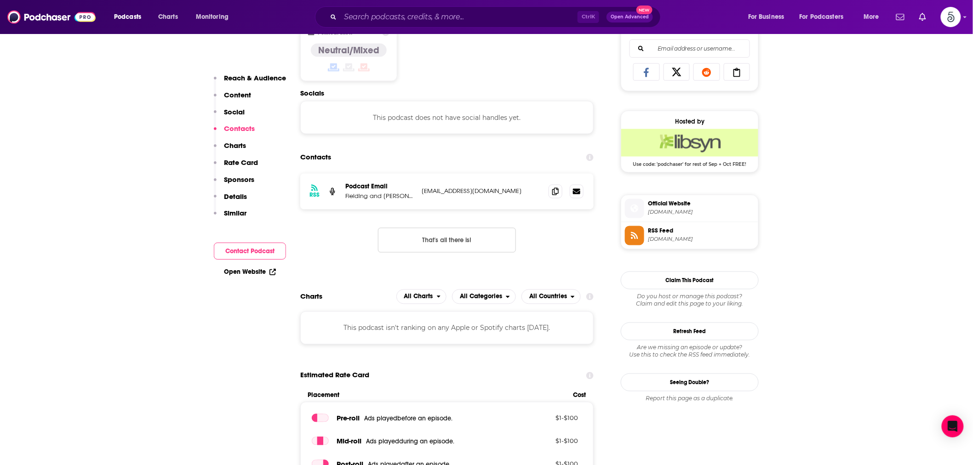  Describe the element at coordinates (422, 297) in the screenshot. I see `h2: Platforms` at that location.